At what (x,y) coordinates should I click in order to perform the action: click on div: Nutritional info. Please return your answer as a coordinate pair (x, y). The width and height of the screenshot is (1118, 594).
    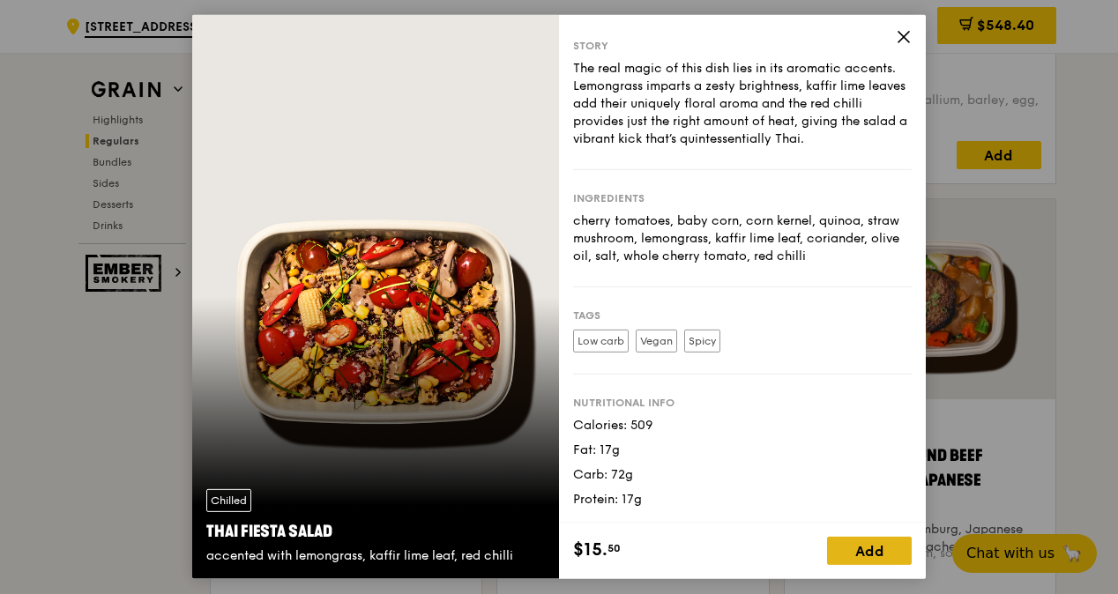
    Looking at the image, I should click on (742, 403).